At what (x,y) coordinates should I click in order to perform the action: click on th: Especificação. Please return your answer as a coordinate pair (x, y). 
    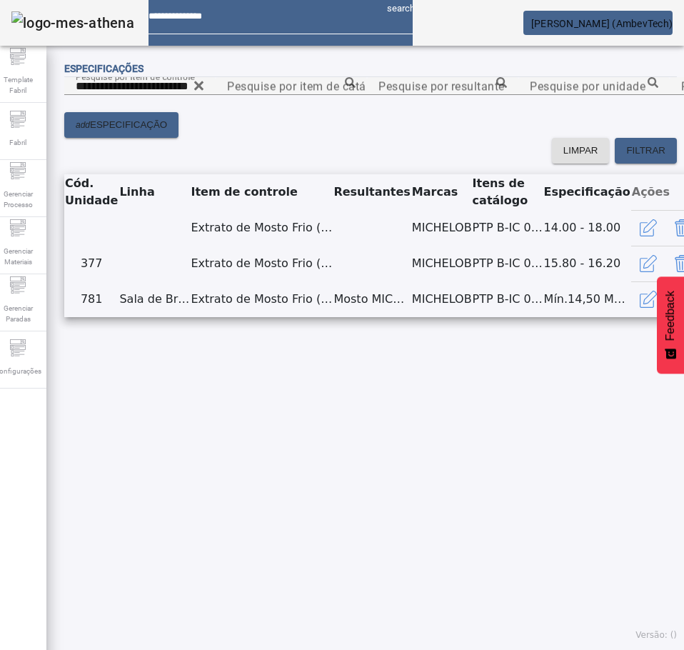
    Looking at the image, I should click on (587, 192).